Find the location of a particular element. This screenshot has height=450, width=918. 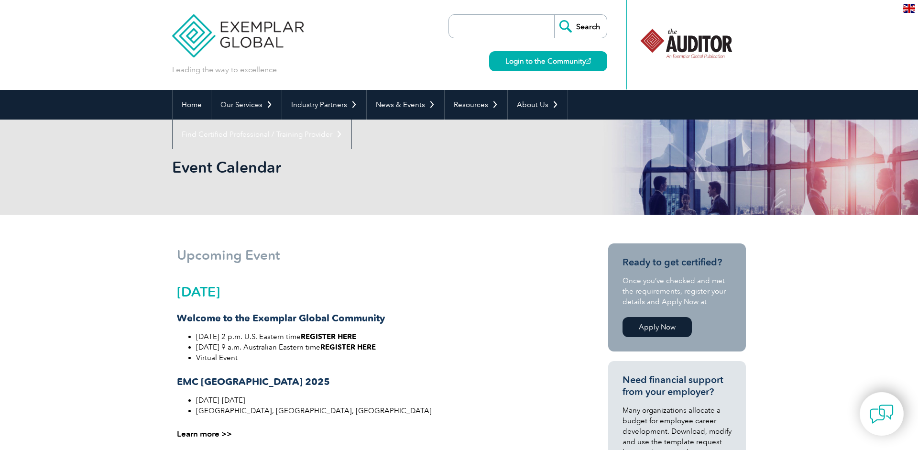

p: Leading the way to excellence is located at coordinates (224, 70).